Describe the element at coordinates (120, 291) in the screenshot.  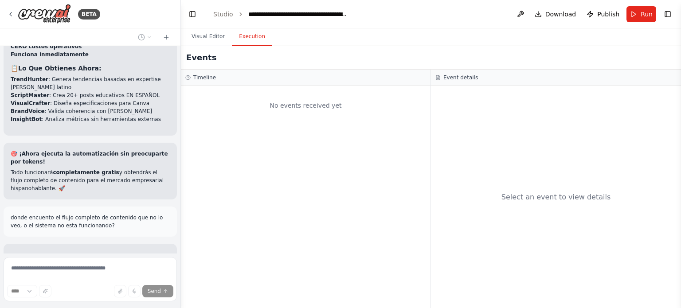
I see `button: Upload files` at that location.